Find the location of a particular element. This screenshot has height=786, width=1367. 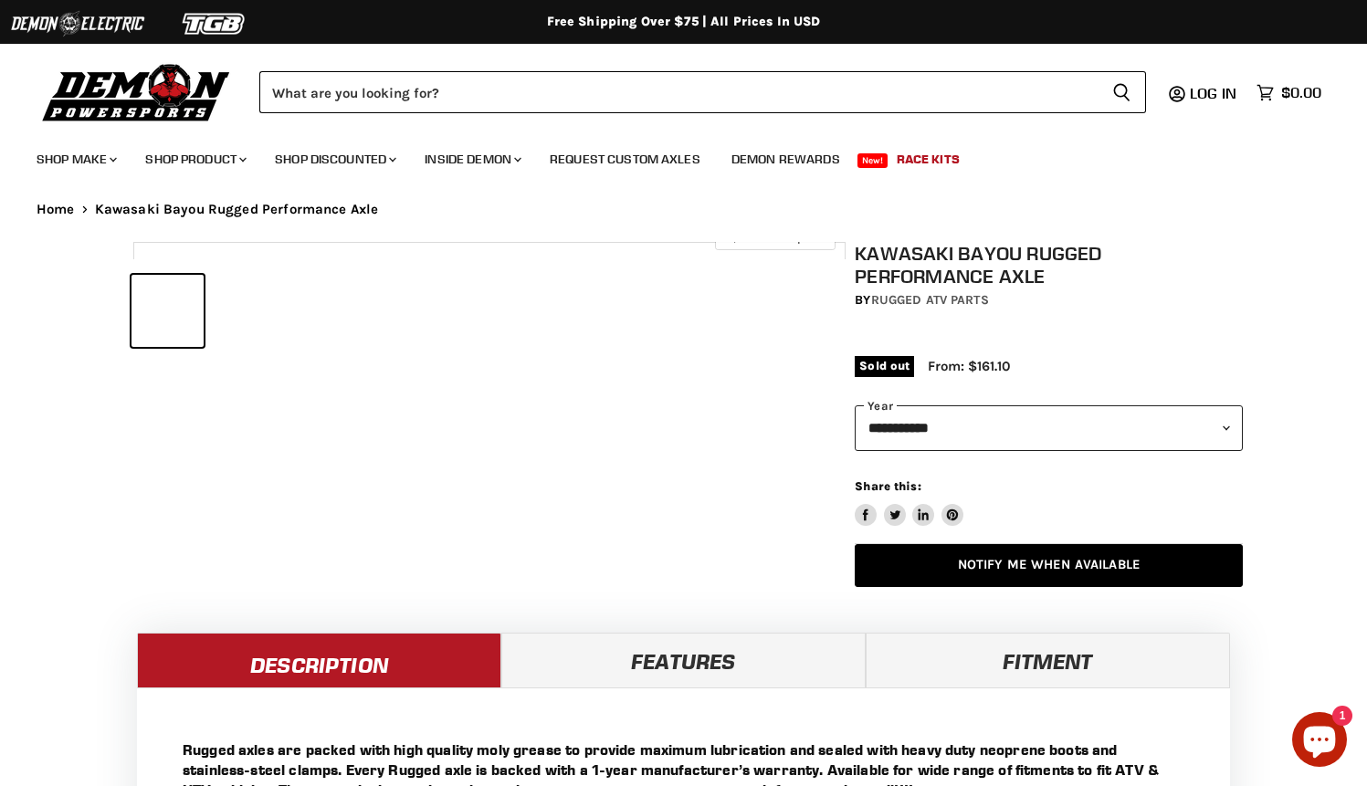

span: Log in is located at coordinates (1213, 93).